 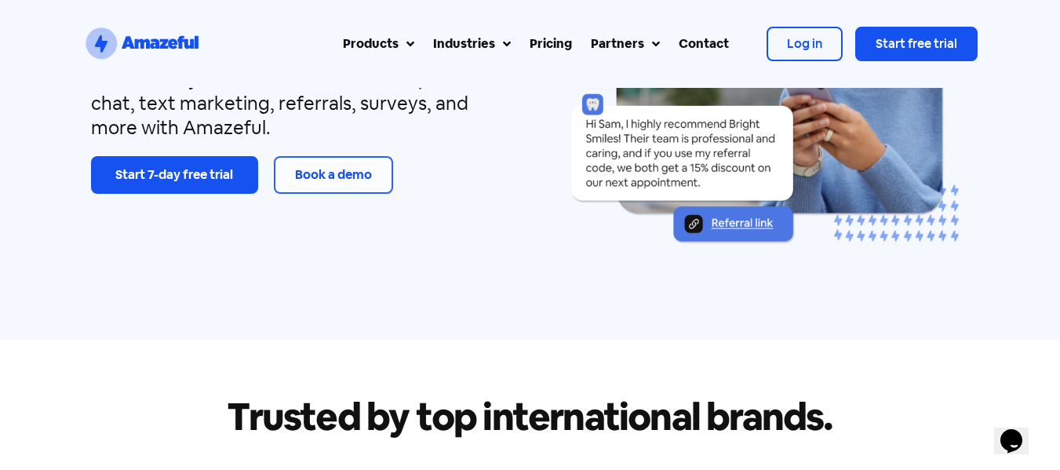 I want to click on a: Log in, so click(x=805, y=44).